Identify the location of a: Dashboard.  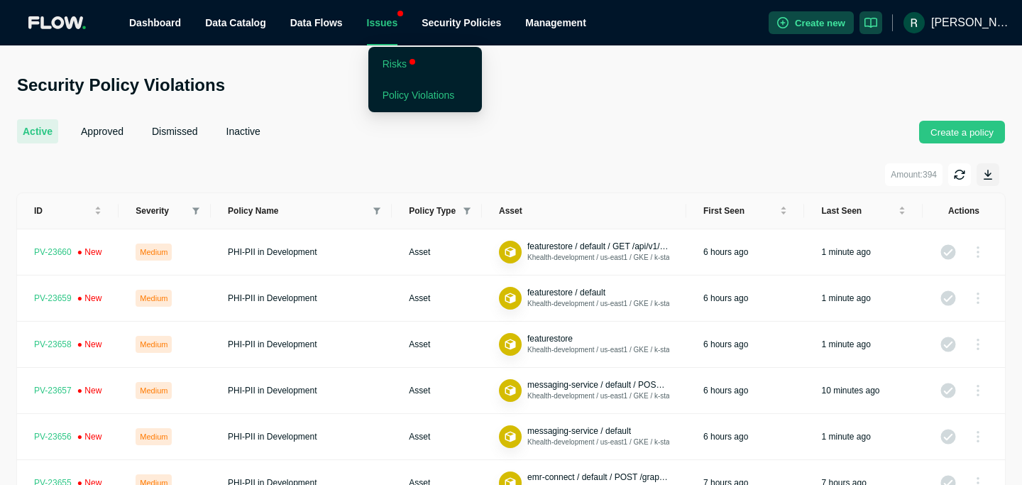
(155, 23).